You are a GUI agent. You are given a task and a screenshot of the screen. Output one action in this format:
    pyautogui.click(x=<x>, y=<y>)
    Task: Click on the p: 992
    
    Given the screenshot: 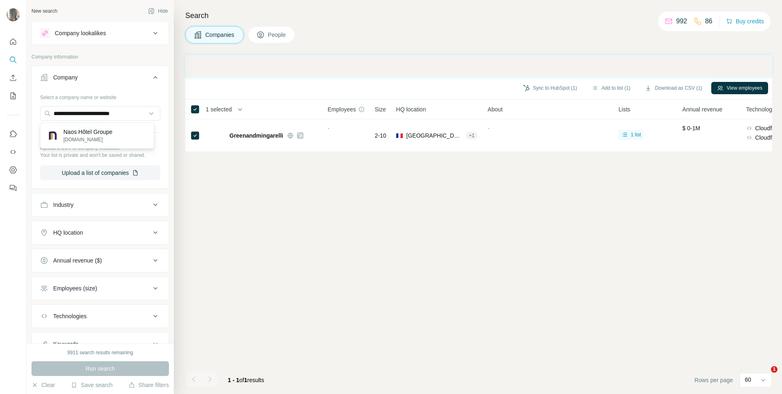 What is the action you would take?
    pyautogui.click(x=682, y=21)
    